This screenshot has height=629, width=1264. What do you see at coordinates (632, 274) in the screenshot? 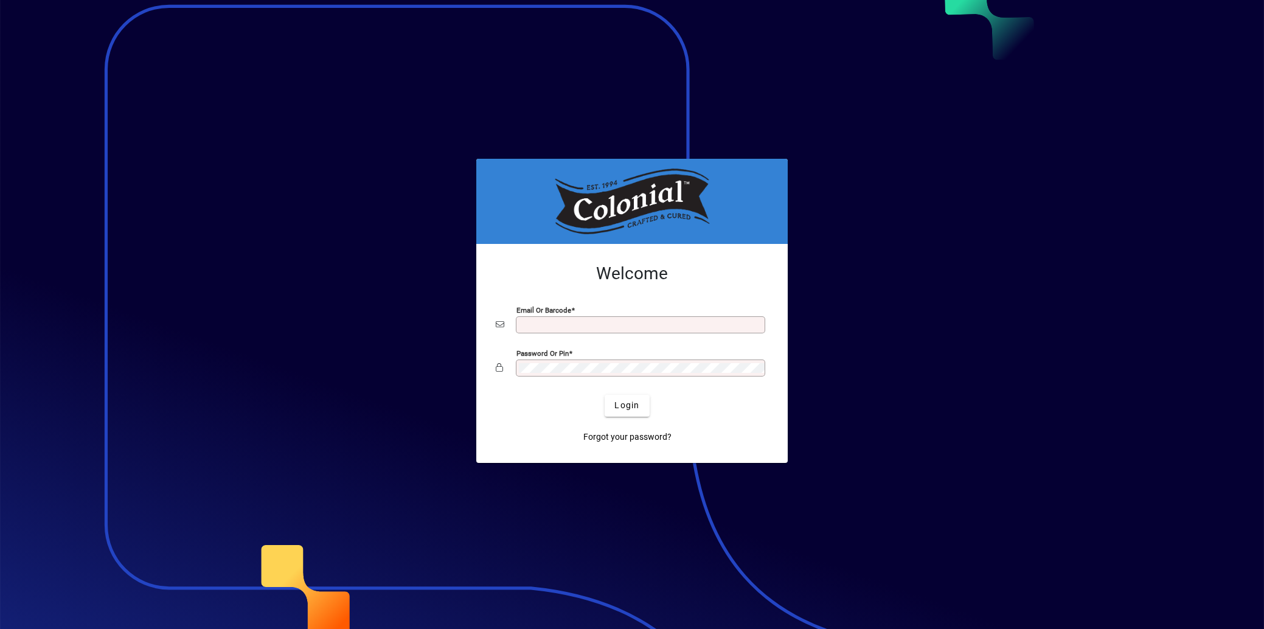
I see `h2: Welcome` at bounding box center [632, 274].